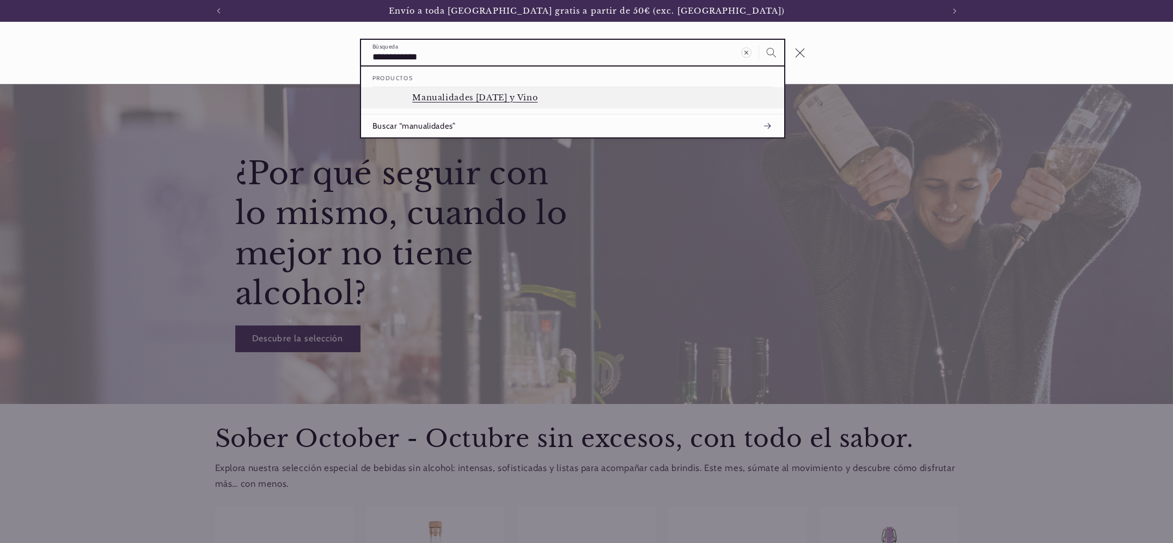 The image size is (1173, 543). I want to click on button: Búsqueda, so click(772, 52).